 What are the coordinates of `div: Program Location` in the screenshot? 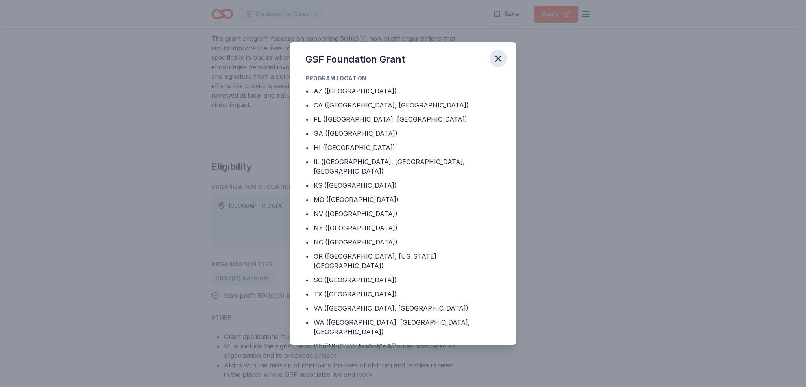 It's located at (403, 78).